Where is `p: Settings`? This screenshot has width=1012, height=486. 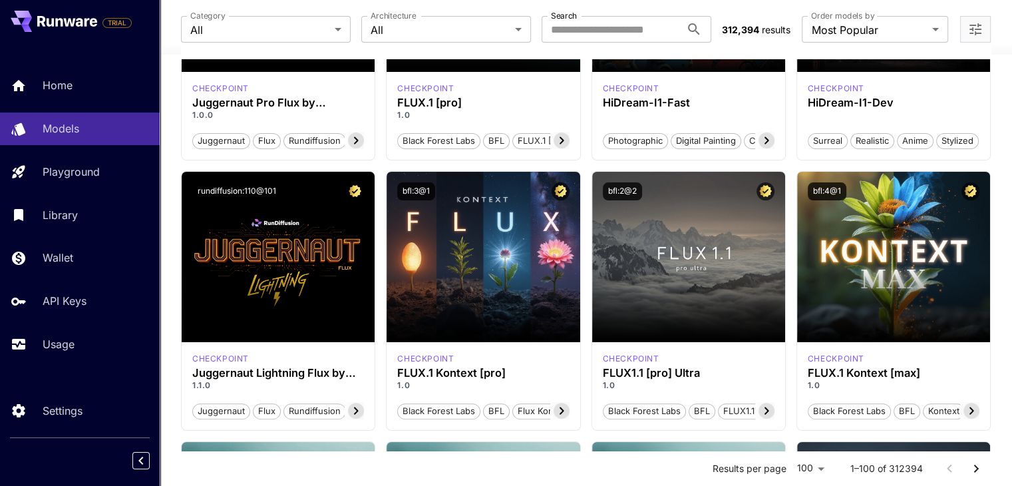
p: Settings is located at coordinates (63, 410).